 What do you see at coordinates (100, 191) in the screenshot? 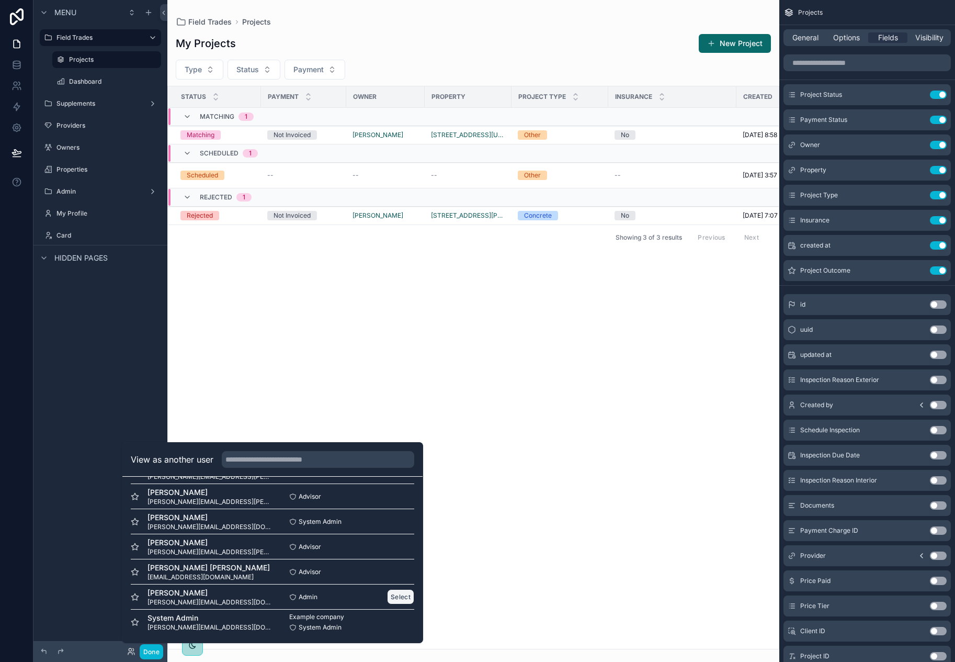
I see `label: Admin` at bounding box center [100, 191].